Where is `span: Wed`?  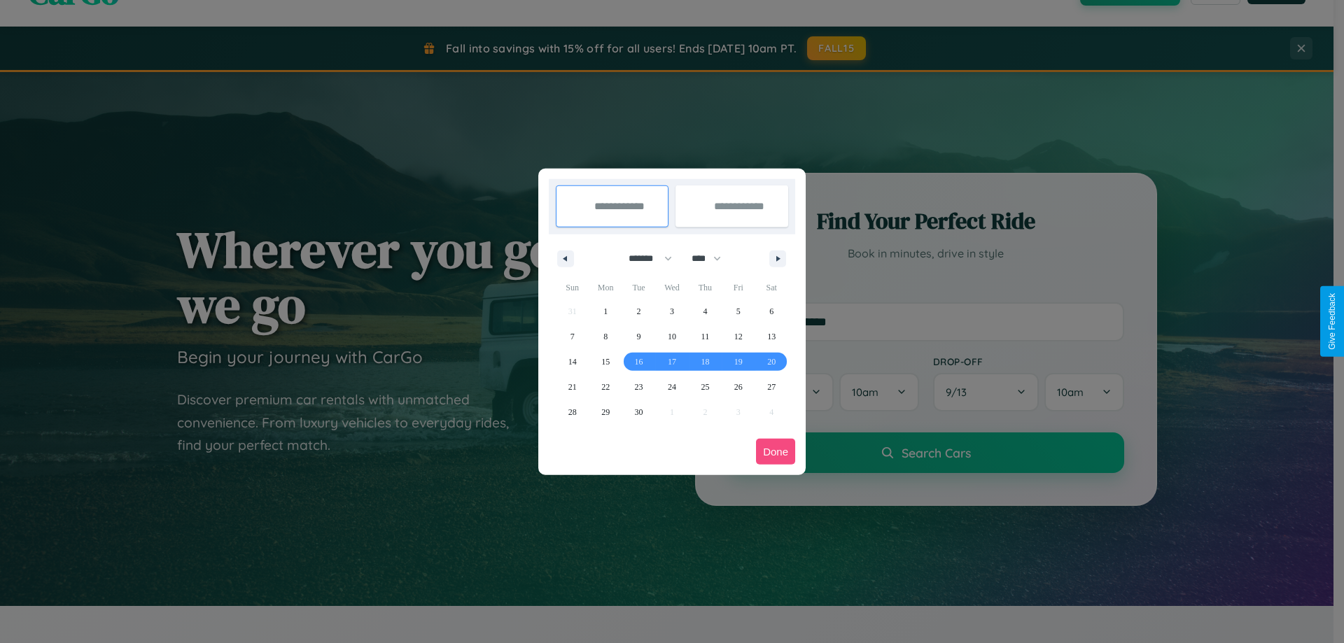
span: Wed is located at coordinates (671, 288).